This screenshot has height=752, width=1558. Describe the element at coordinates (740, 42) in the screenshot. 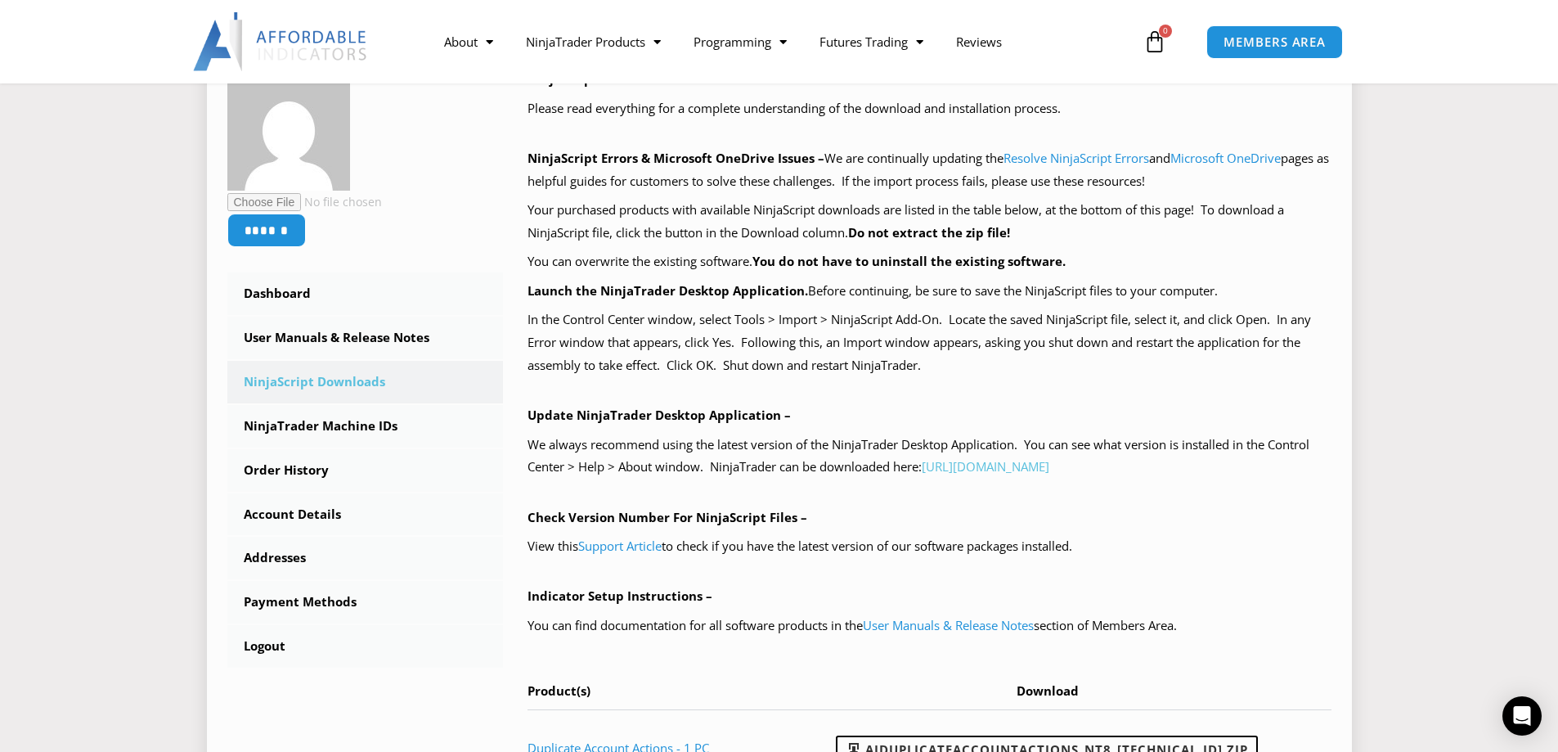

I see `a: Programming` at that location.